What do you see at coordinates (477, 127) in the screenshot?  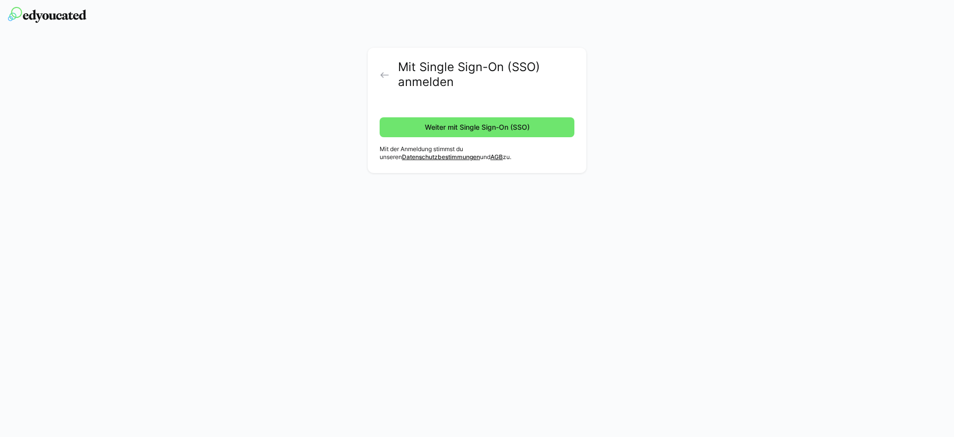 I see `span: Weiter mit Single Sign-On (SSO)` at bounding box center [477, 127].